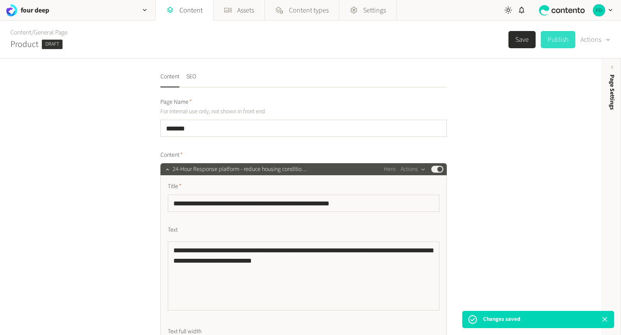  Describe the element at coordinates (309, 10) in the screenshot. I see `span: Content types` at that location.